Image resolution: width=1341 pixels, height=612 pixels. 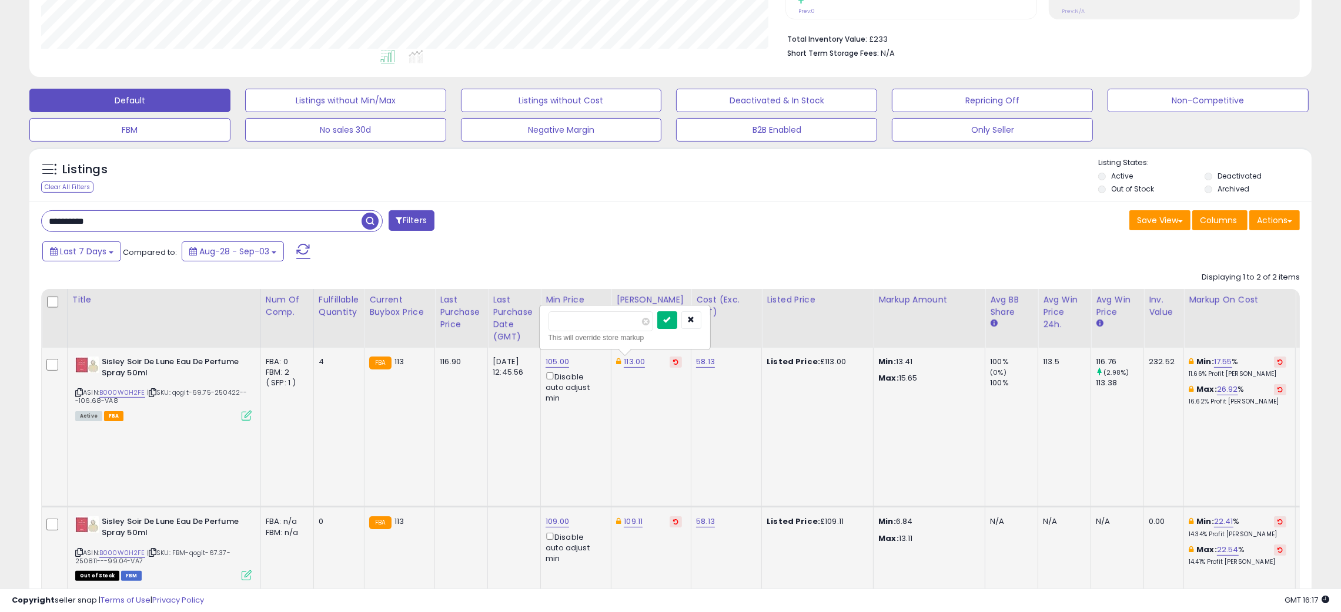 What do you see at coordinates (337, 362) in the screenshot?
I see `div: 4` at bounding box center [337, 362].